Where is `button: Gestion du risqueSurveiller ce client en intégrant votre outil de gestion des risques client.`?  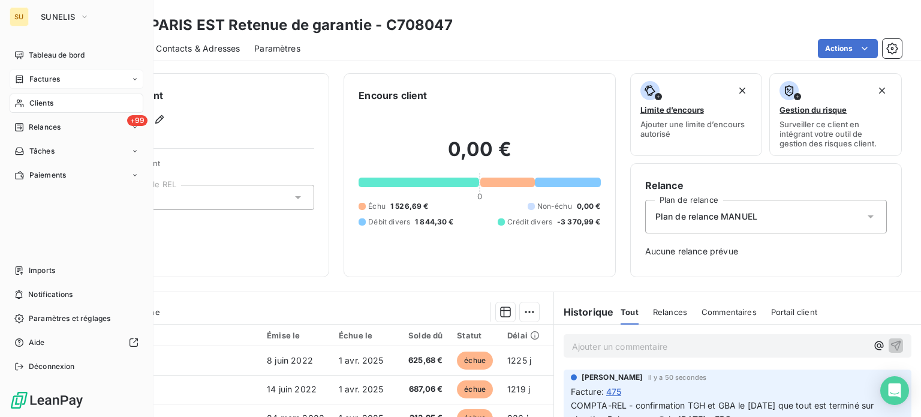 button: Gestion du risqueSurveiller ce client en intégrant votre outil de gestion des risques client. is located at coordinates (835, 115).